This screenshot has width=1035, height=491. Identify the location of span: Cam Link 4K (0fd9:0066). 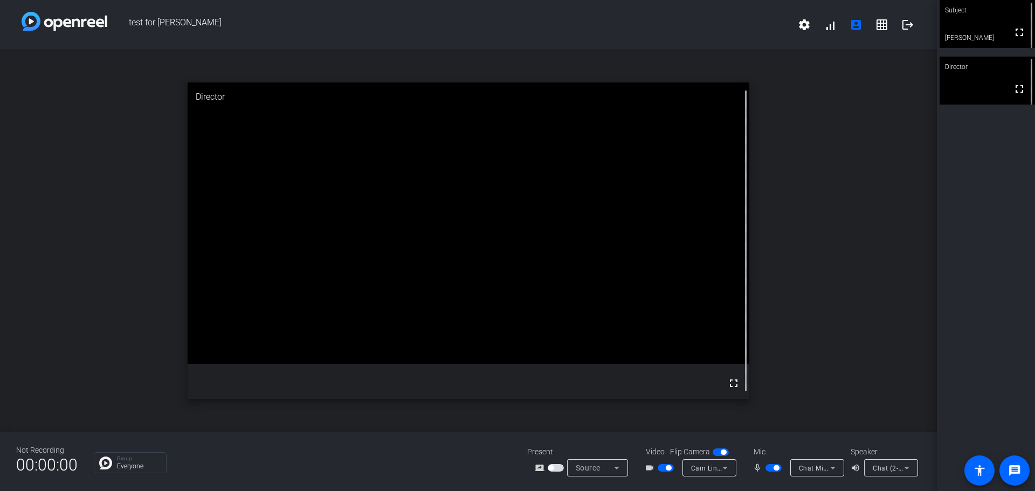
(731, 468).